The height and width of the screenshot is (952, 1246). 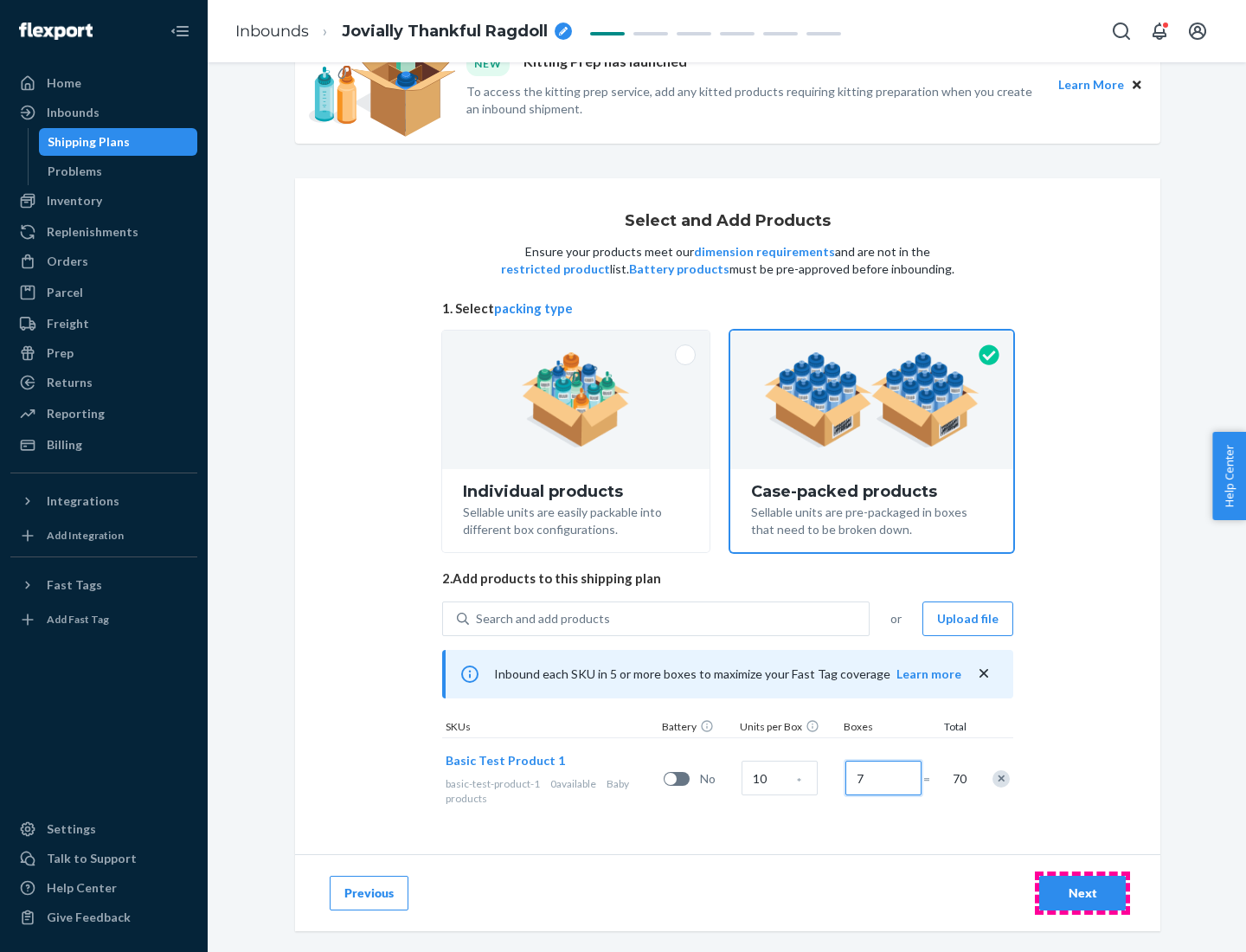 What do you see at coordinates (119, 172) in the screenshot?
I see `a: Problems` at bounding box center [119, 172].